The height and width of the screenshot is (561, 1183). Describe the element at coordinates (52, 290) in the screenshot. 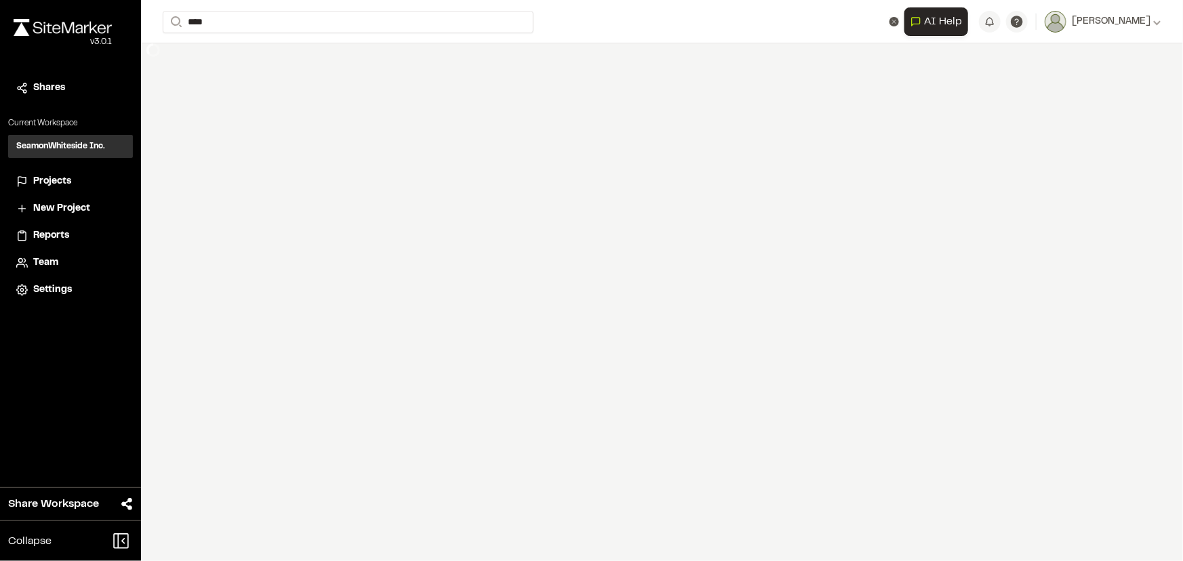

I see `span: Settings` at that location.